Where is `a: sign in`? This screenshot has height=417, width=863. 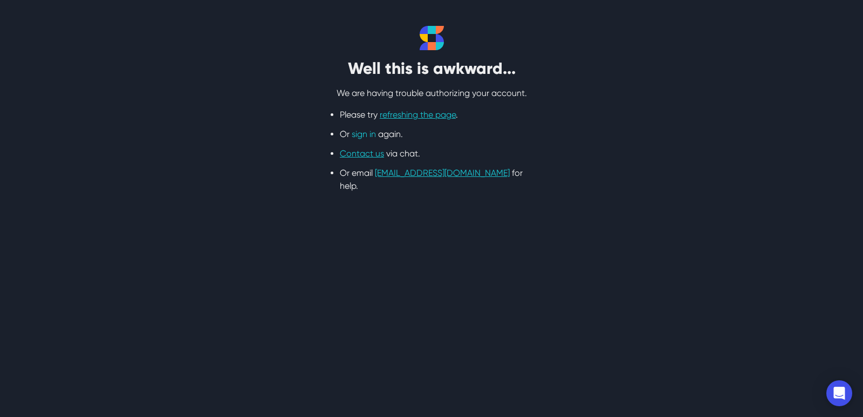
a: sign in is located at coordinates (363, 134).